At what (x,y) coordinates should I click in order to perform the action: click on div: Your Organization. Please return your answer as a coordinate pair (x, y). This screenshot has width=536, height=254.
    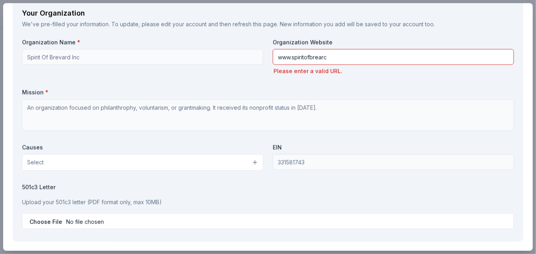
    Looking at the image, I should click on (268, 13).